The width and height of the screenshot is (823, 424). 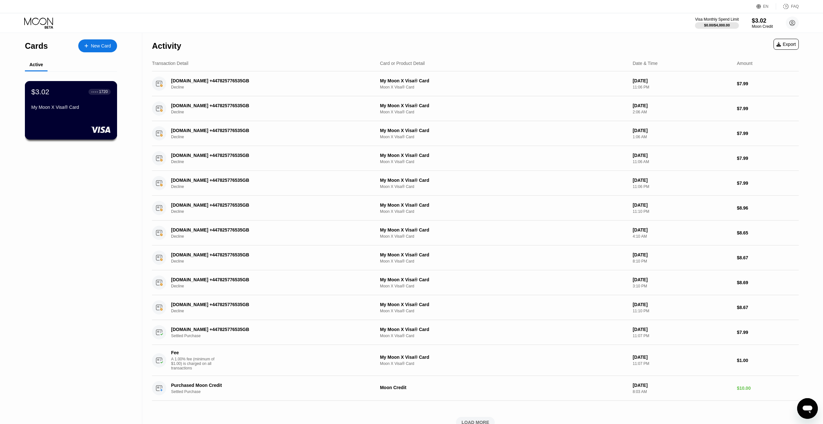 I want to click on div: $8.96, so click(x=767, y=208).